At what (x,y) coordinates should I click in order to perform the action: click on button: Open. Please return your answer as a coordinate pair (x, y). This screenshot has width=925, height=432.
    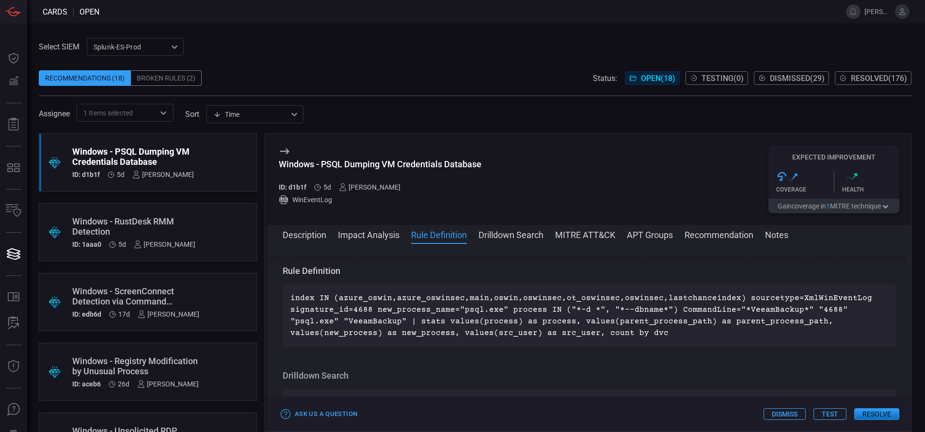
    Looking at the image, I should click on (163, 113).